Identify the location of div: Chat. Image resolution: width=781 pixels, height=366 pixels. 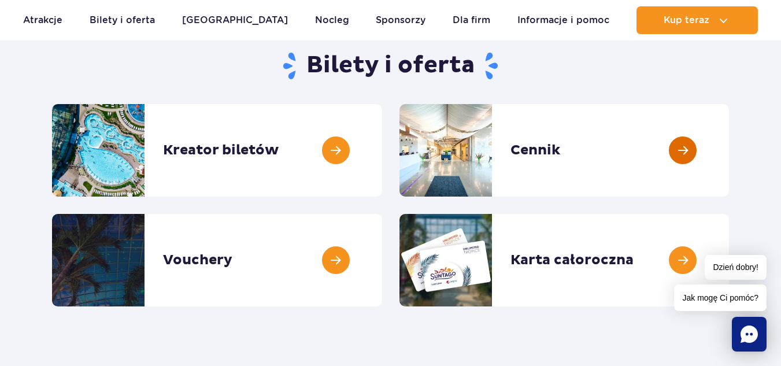
(749, 334).